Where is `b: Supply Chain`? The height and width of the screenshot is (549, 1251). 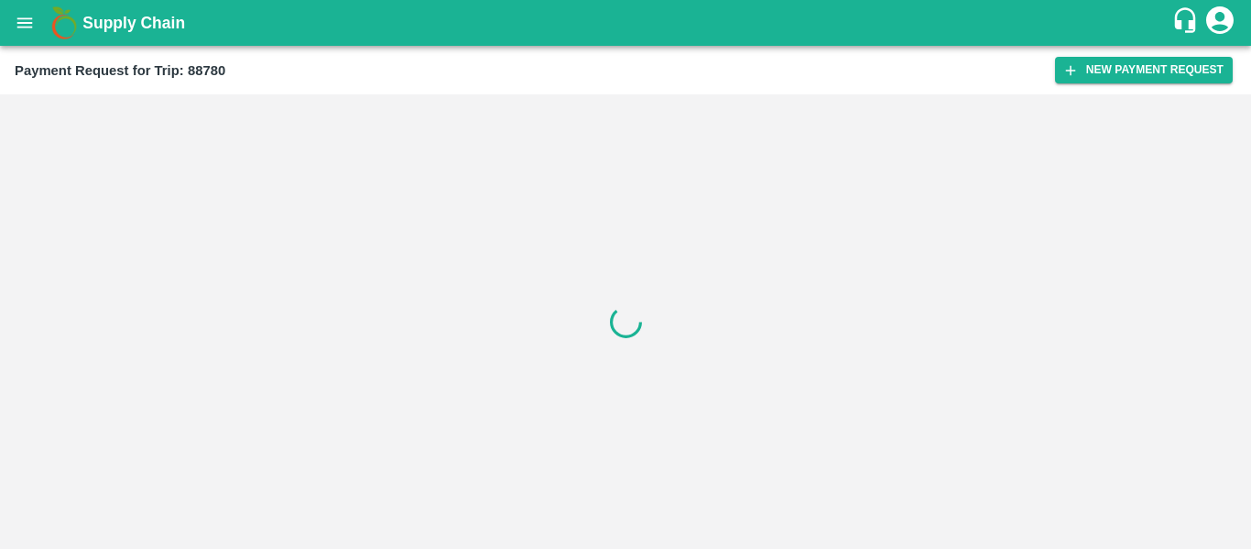
b: Supply Chain is located at coordinates (134, 23).